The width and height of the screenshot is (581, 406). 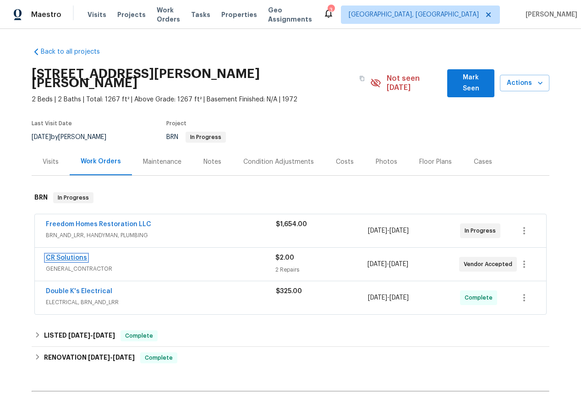 I want to click on div: Visits, so click(x=50, y=162).